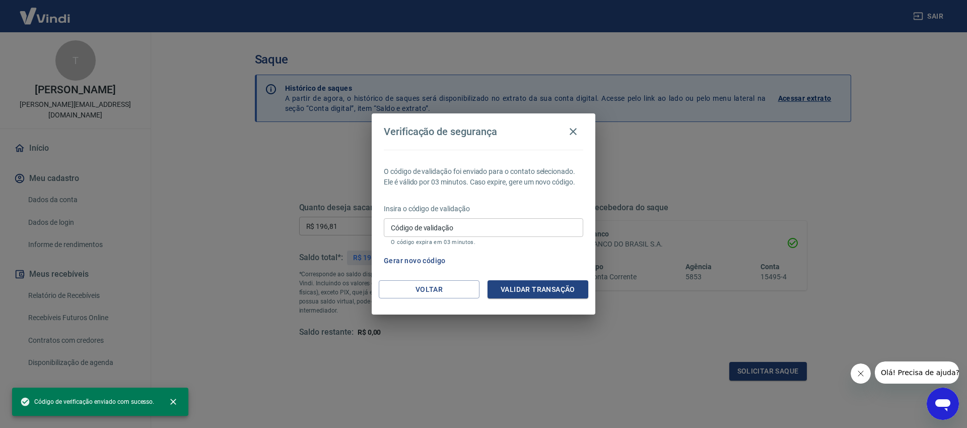 This screenshot has width=967, height=428. Describe the element at coordinates (440, 132) in the screenshot. I see `h4: Verificação de segurança` at that location.